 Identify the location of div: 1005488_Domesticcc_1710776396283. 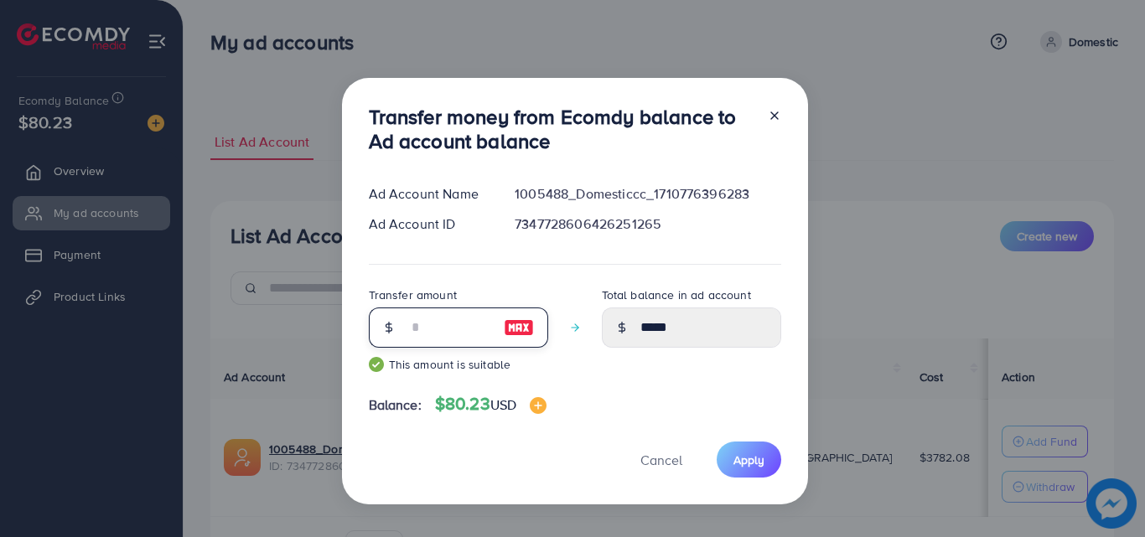
(647, 194).